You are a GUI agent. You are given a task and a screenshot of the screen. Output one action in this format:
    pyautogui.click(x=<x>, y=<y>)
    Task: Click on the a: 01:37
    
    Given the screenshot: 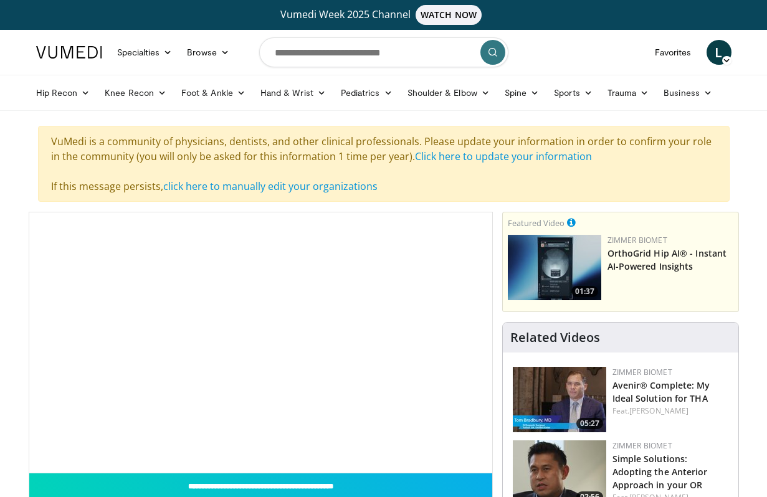 What is the action you would take?
    pyautogui.click(x=554, y=267)
    